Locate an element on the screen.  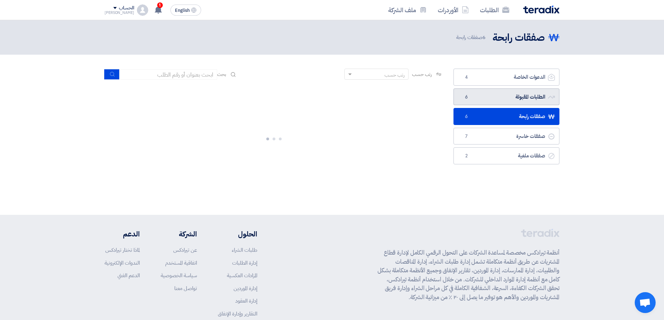
a: عن تيرادكس is located at coordinates (185, 250).